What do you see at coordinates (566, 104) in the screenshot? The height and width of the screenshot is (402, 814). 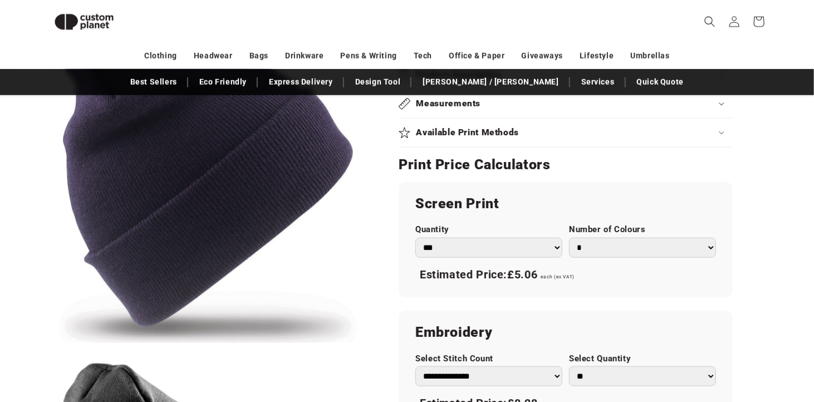 I see `summary: Measurements` at bounding box center [566, 104].